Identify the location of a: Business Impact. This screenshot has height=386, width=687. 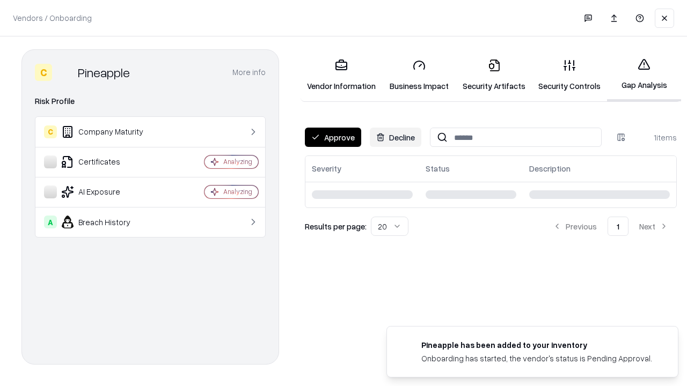
(419, 75).